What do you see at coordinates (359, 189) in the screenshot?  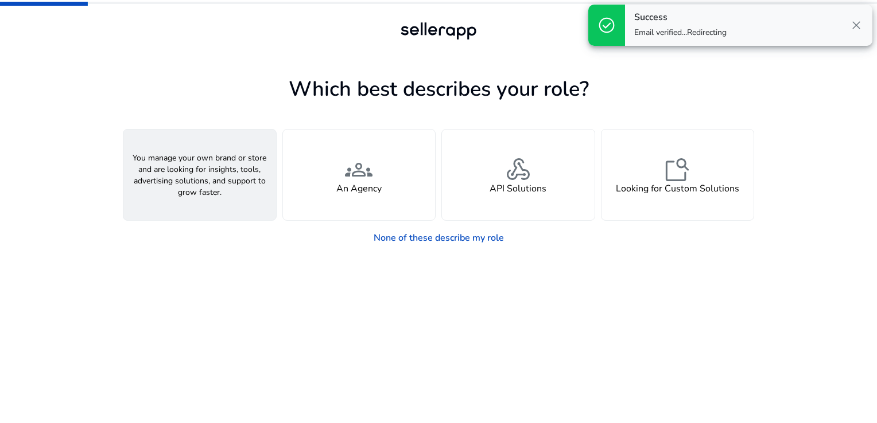 I see `h4: An Agency` at bounding box center [359, 189].